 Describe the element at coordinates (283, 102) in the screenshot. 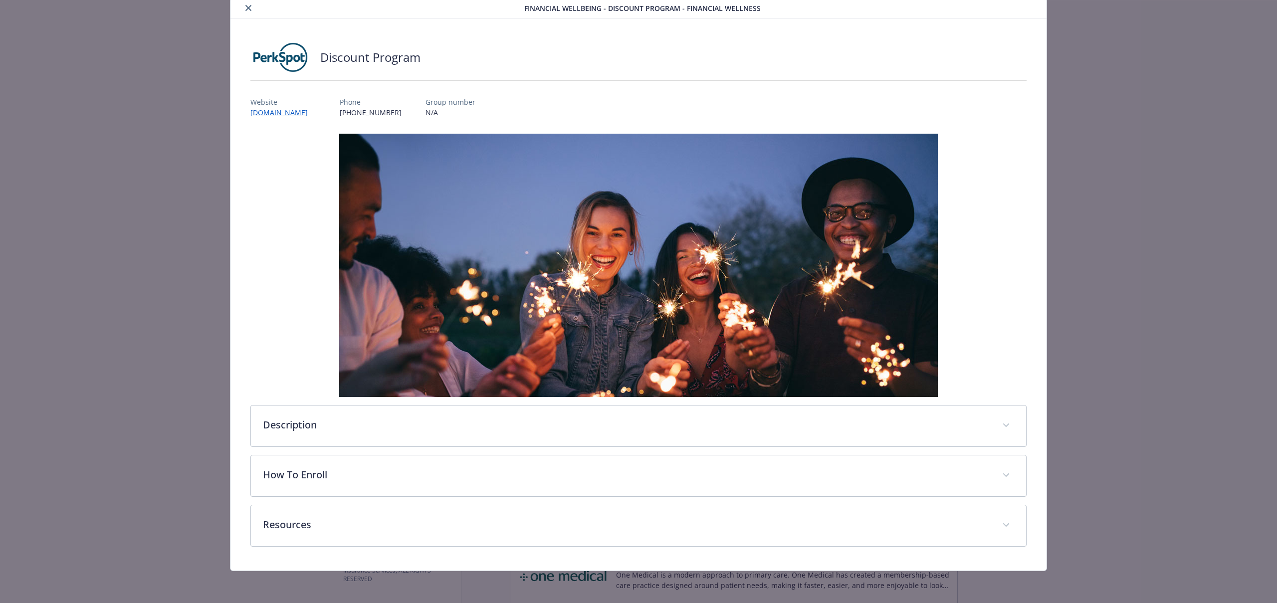

I see `p: Website` at that location.